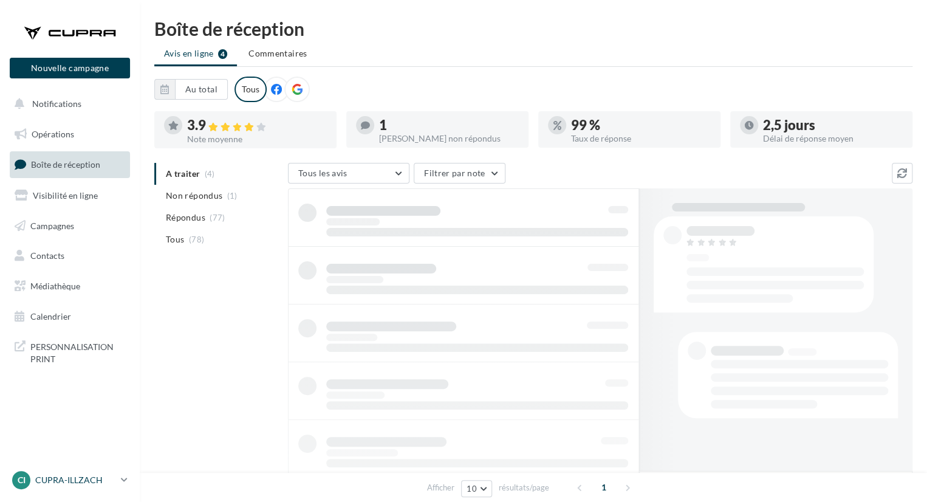 This screenshot has height=502, width=927. What do you see at coordinates (523, 487) in the screenshot?
I see `span: résultats/page` at bounding box center [523, 487].